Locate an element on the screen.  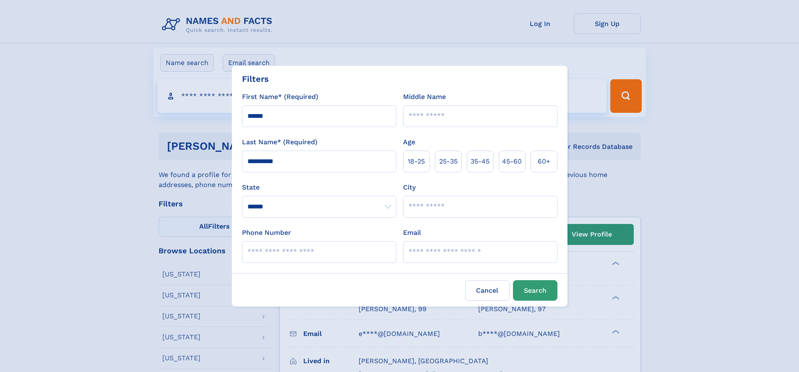
label: City is located at coordinates (409, 187).